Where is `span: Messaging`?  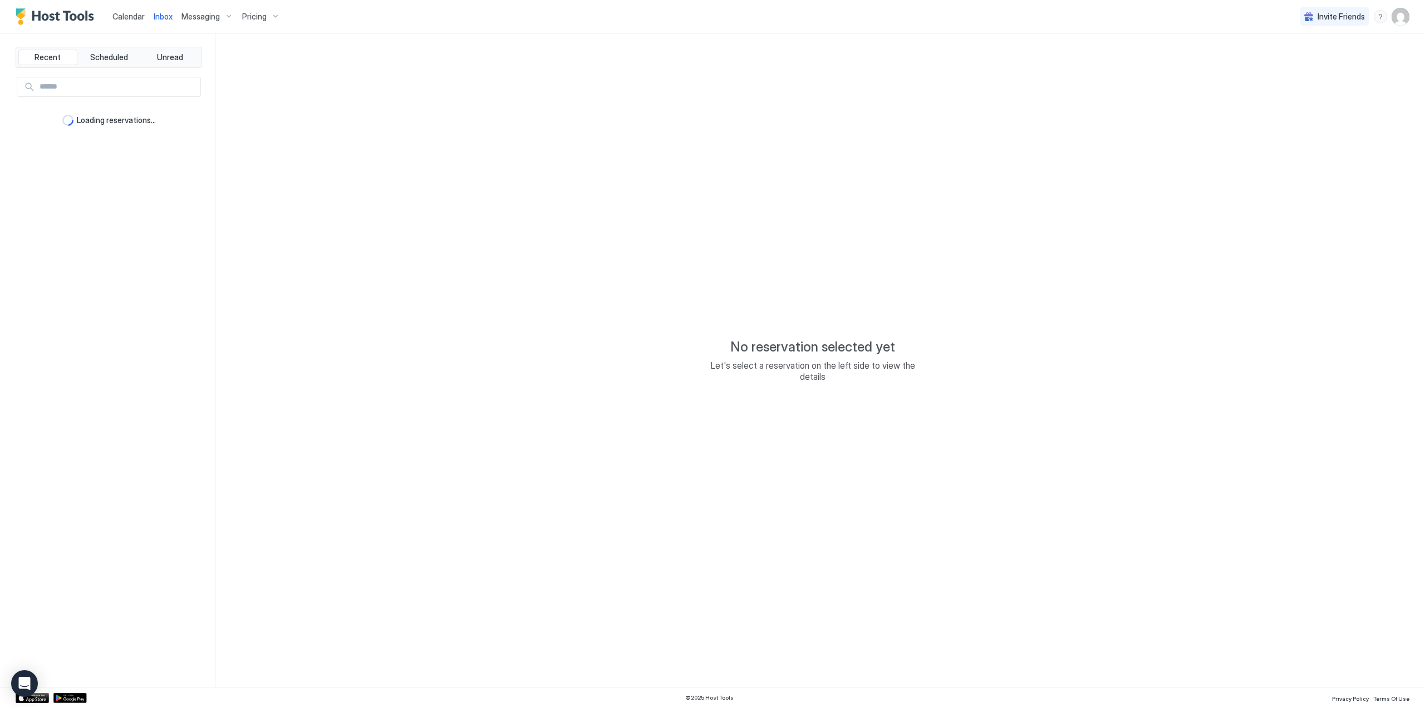 span: Messaging is located at coordinates (200, 17).